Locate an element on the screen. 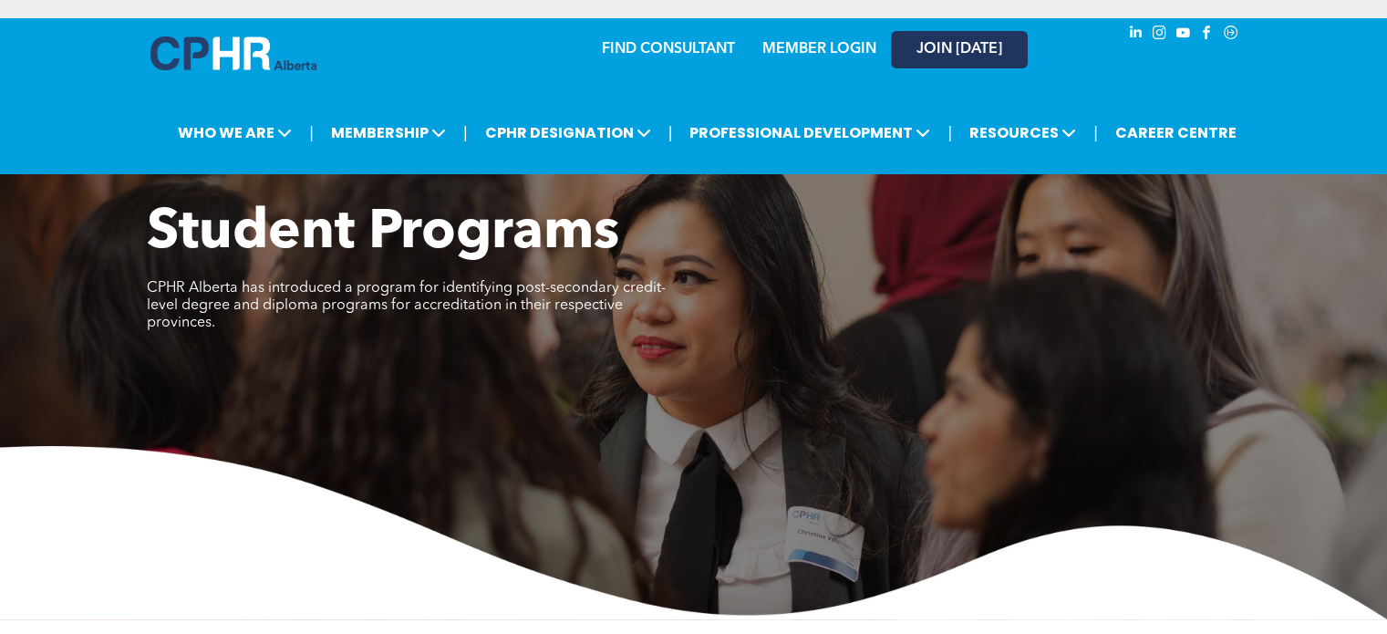 The width and height of the screenshot is (1387, 634). a: linkedin is located at coordinates (1137, 35).